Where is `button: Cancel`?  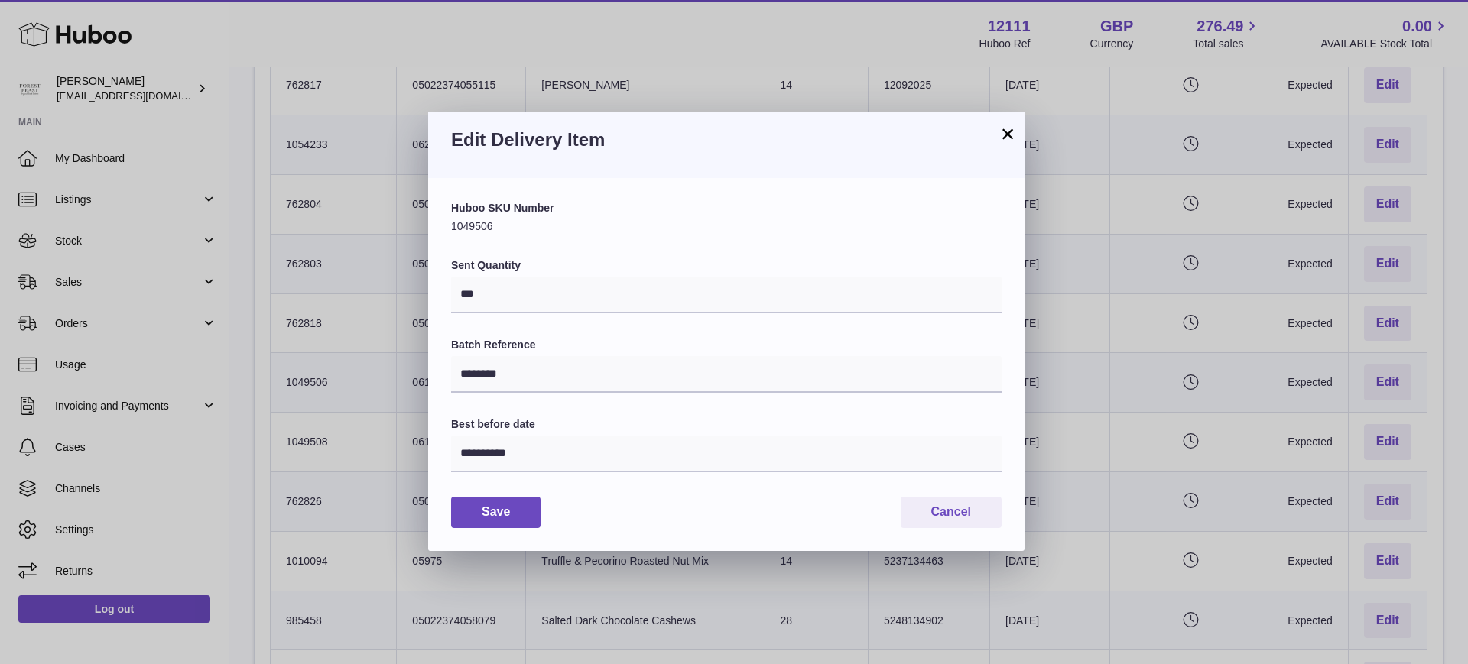 button: Cancel is located at coordinates (951, 512).